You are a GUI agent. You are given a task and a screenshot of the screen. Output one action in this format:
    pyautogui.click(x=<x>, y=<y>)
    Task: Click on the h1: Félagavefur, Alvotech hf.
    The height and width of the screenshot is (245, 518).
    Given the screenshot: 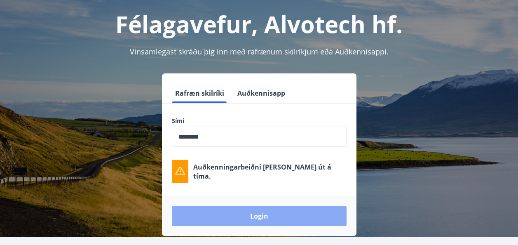 What is the action you would take?
    pyautogui.click(x=259, y=24)
    